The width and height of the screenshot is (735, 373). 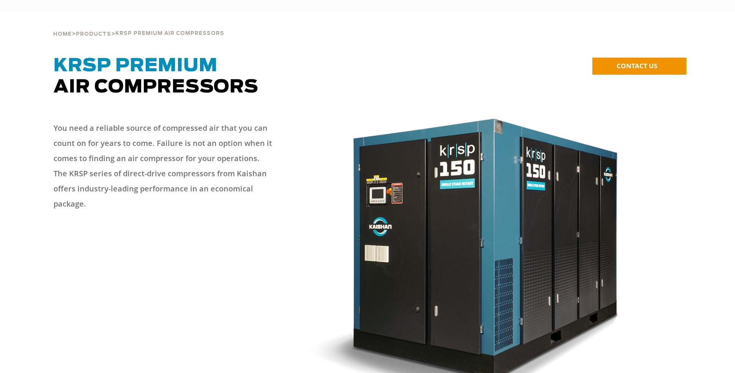 I want to click on span: KRSP Premium, so click(x=135, y=66).